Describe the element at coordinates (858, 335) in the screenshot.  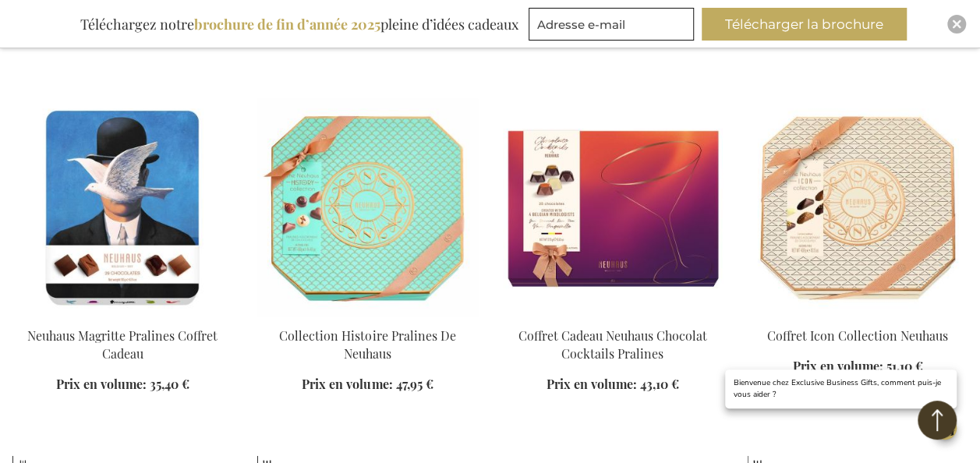
I see `a: Coffret Icon Collection Neuhaus` at that location.